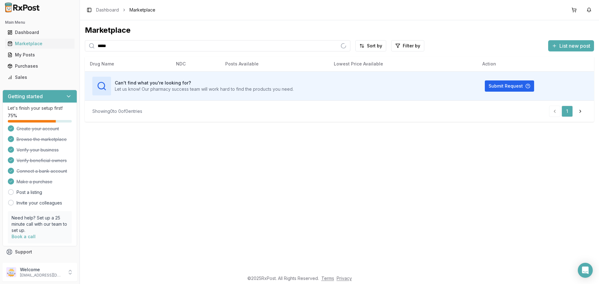 This screenshot has height=284, width=599. What do you see at coordinates (40, 66) in the screenshot?
I see `div: Purchases` at bounding box center [40, 66].